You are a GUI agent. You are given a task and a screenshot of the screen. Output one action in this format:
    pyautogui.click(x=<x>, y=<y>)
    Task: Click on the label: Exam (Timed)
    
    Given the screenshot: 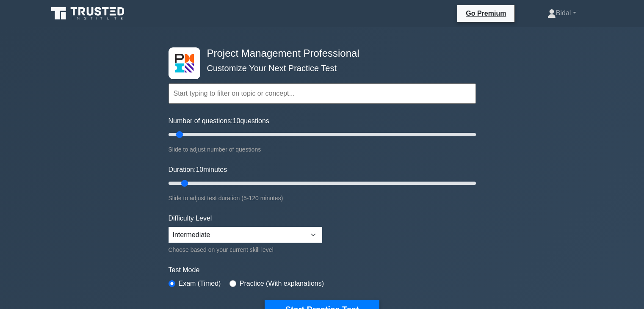 What is the action you would take?
    pyautogui.click(x=200, y=283)
    